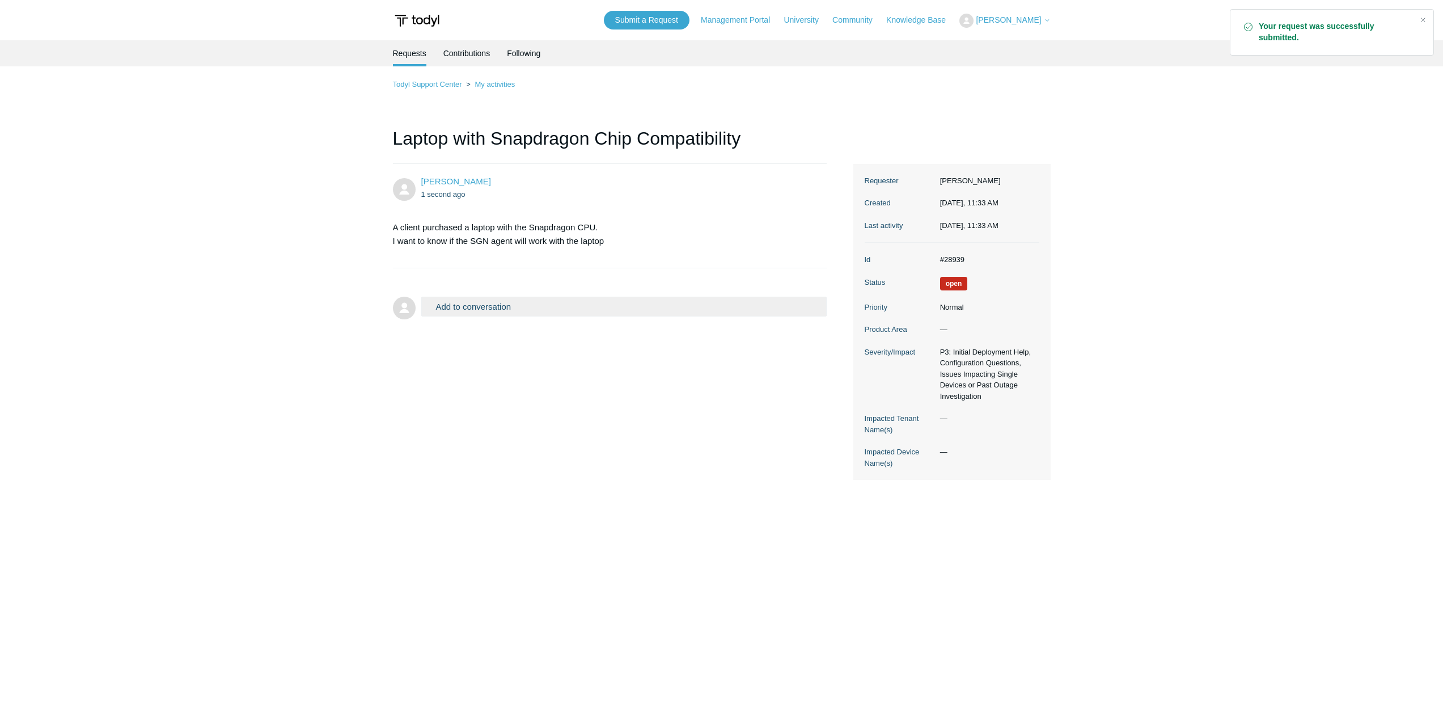 Image resolution: width=1443 pixels, height=721 pixels. Describe the element at coordinates (624, 306) in the screenshot. I see `button: Add to conversation` at that location.